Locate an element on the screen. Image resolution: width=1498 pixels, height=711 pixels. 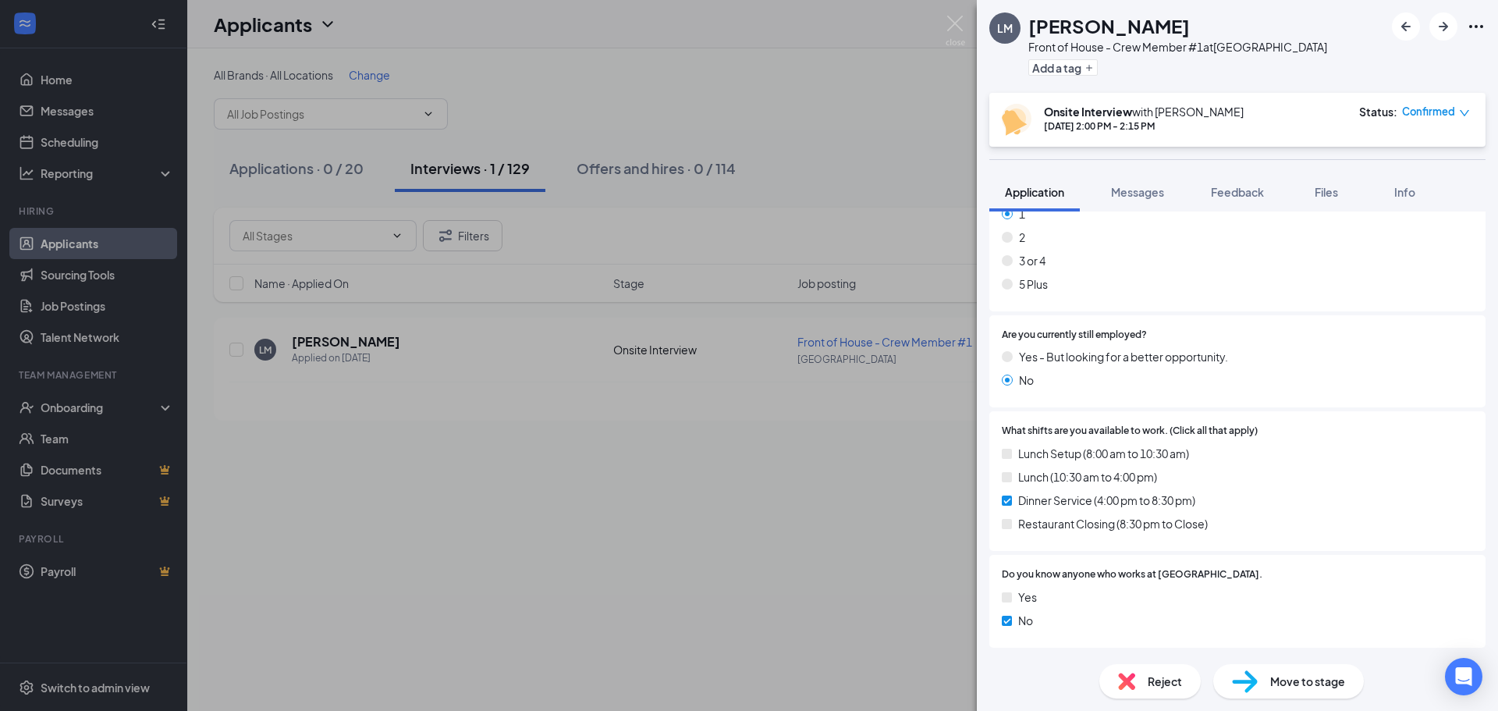
span: Dinner Service (4:00 pm to 8:30 pm) is located at coordinates (1106, 500).